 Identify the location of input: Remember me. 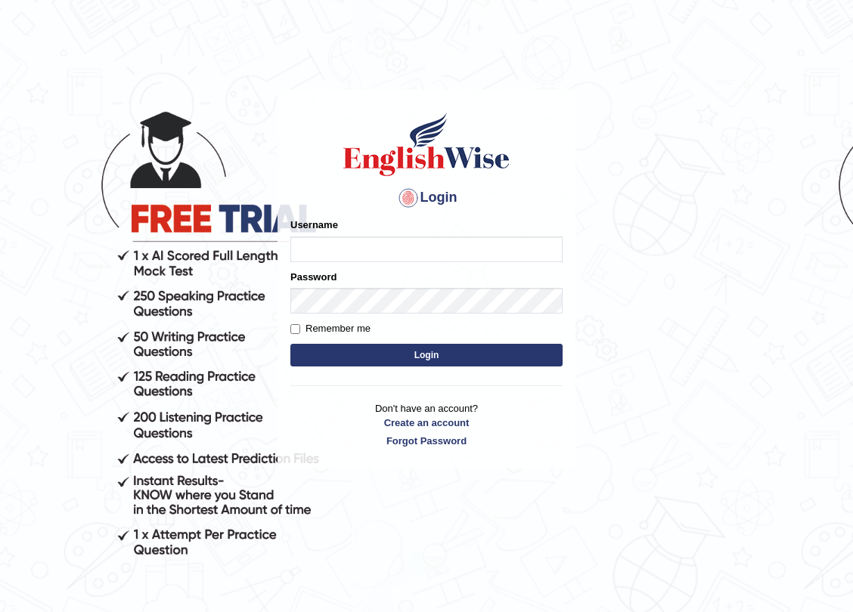
(295, 329).